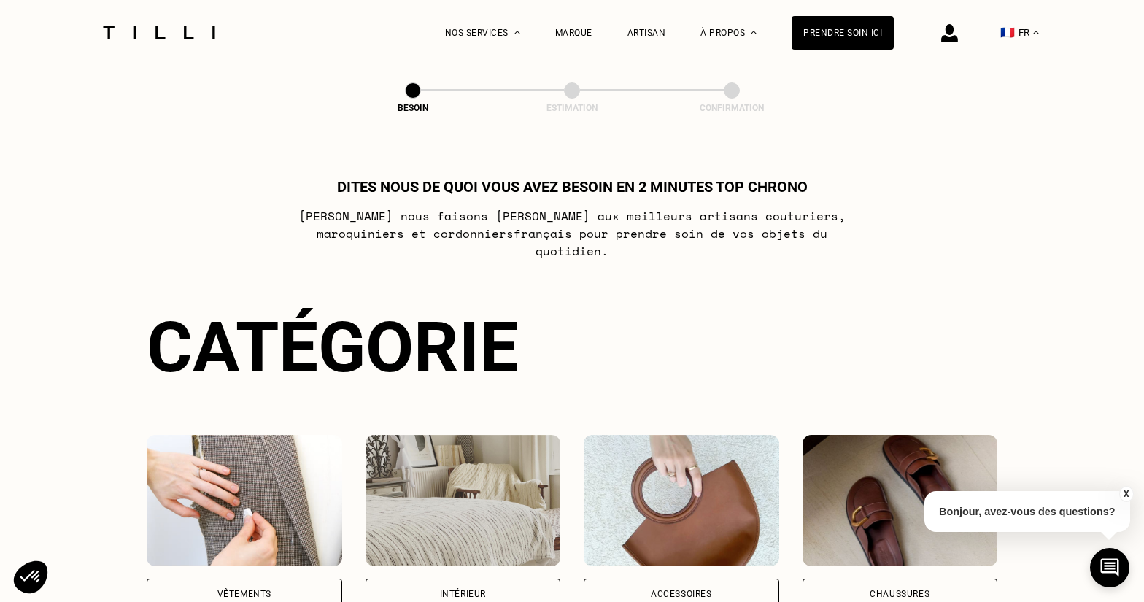  What do you see at coordinates (681, 500) in the screenshot?
I see `img: Accessoires` at bounding box center [681, 500].